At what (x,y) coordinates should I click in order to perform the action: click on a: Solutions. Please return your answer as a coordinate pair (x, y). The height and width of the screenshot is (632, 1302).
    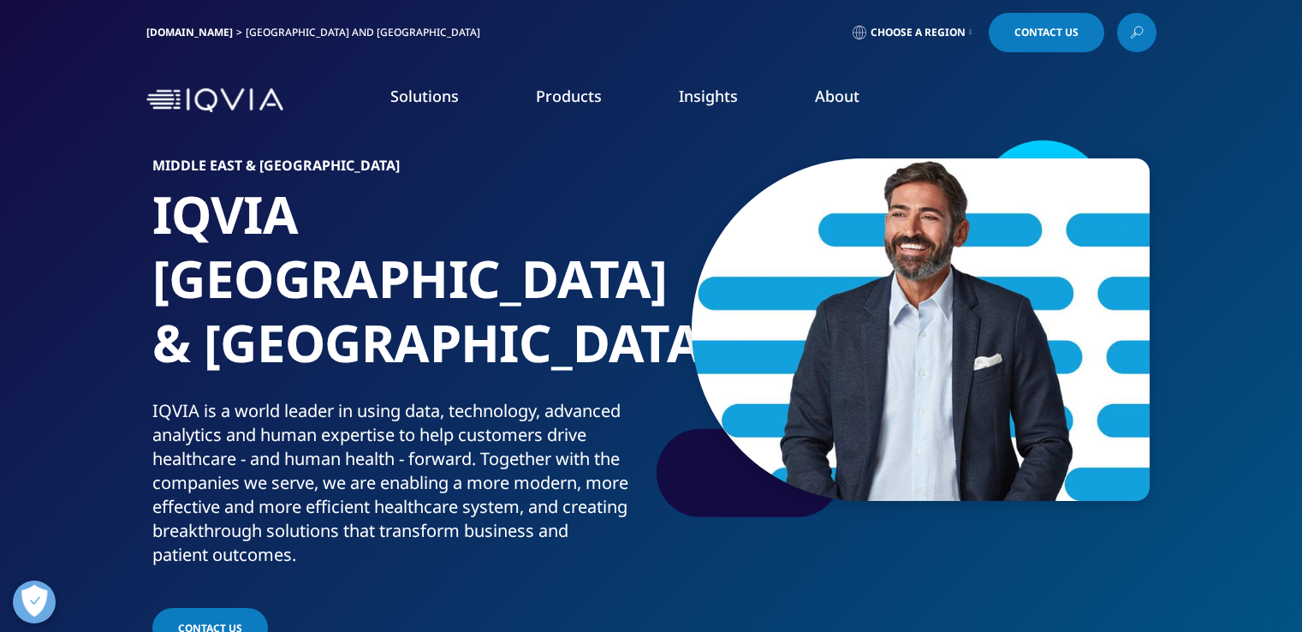
    Looking at the image, I should click on (425, 96).